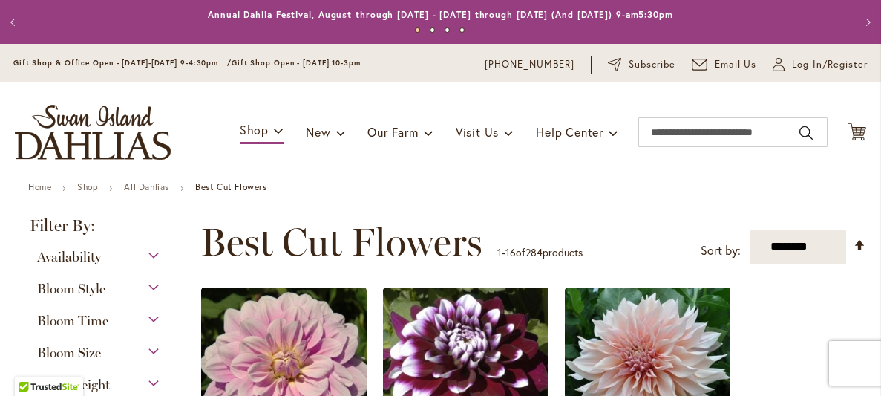 The image size is (881, 396). I want to click on a: Home, so click(39, 186).